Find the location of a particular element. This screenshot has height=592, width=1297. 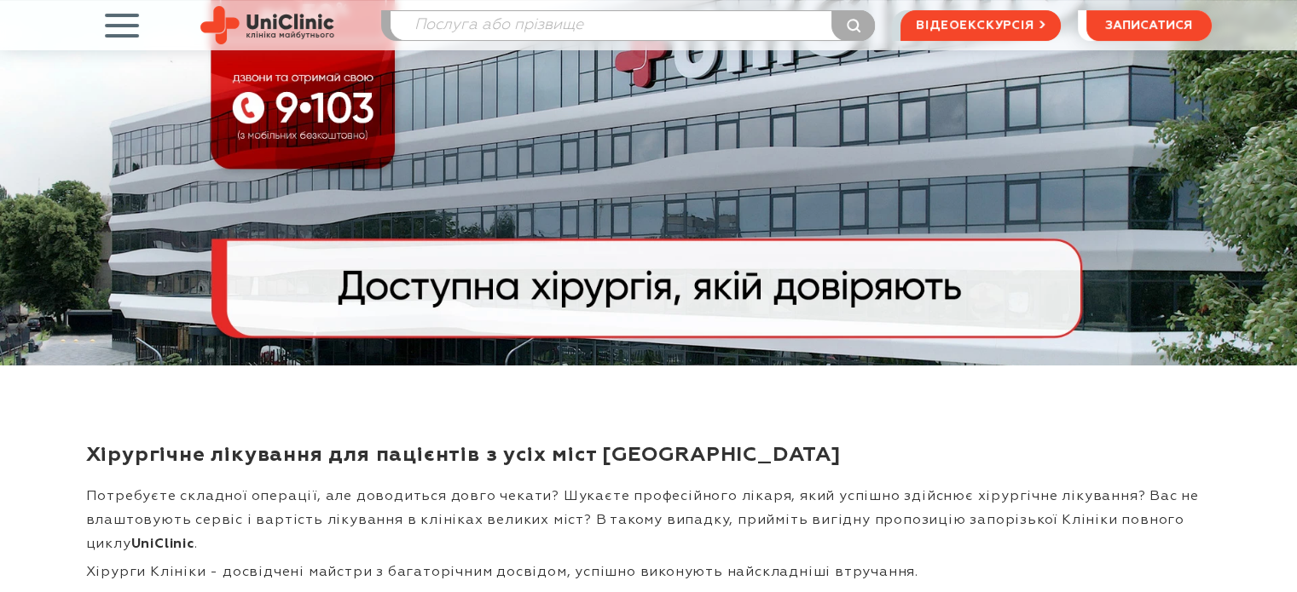

input: Послуга або прізвище is located at coordinates (633, 26).